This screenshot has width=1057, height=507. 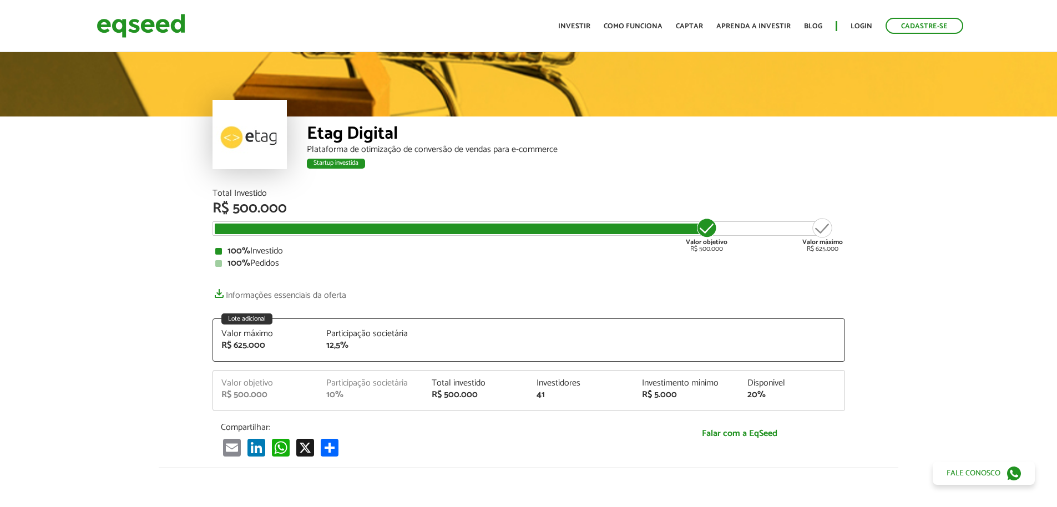 I want to click on a: Informações essenciais da oferta, so click(x=279, y=292).